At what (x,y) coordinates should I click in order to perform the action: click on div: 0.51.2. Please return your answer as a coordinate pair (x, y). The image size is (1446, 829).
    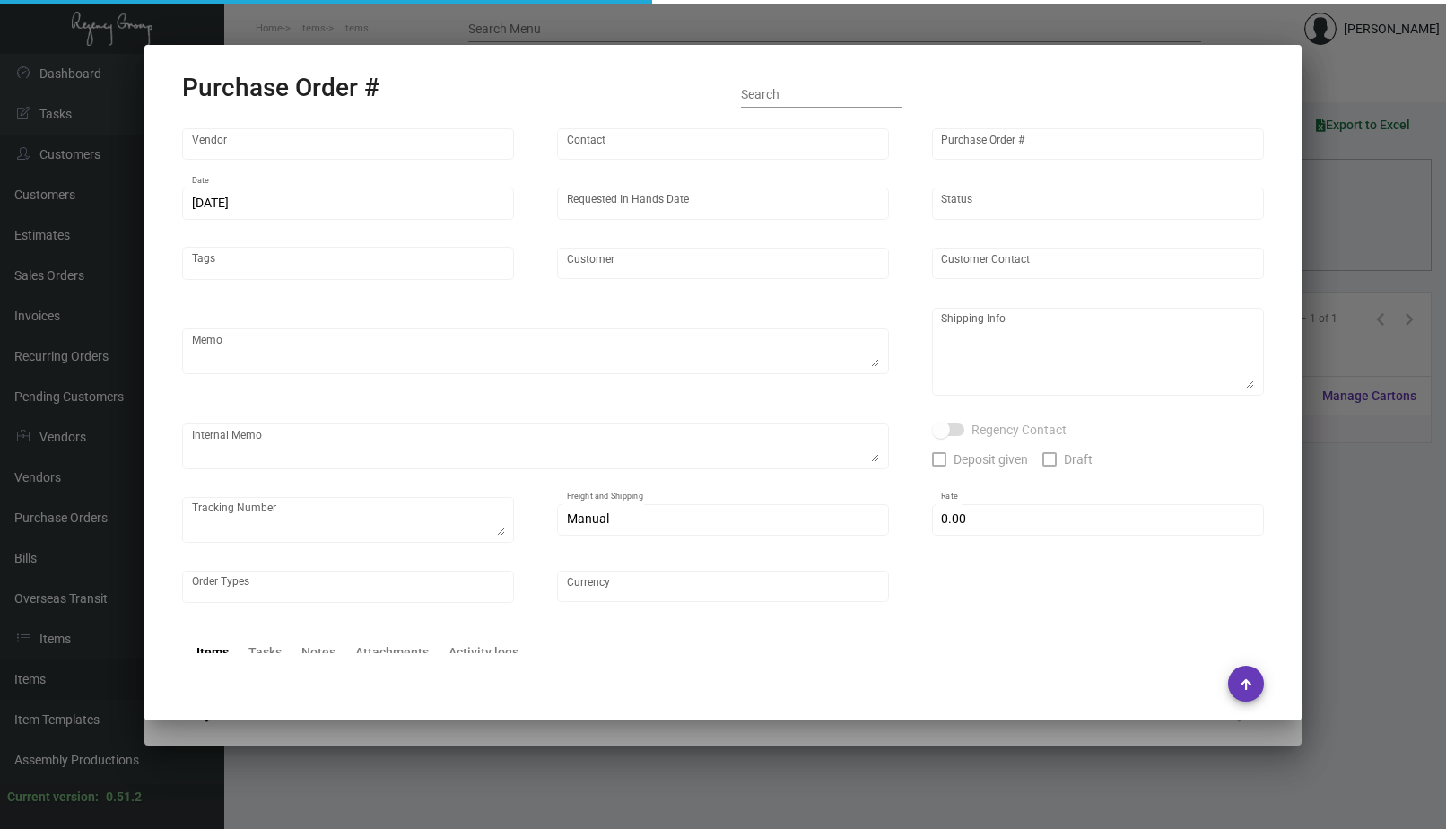
    Looking at the image, I should click on (124, 796).